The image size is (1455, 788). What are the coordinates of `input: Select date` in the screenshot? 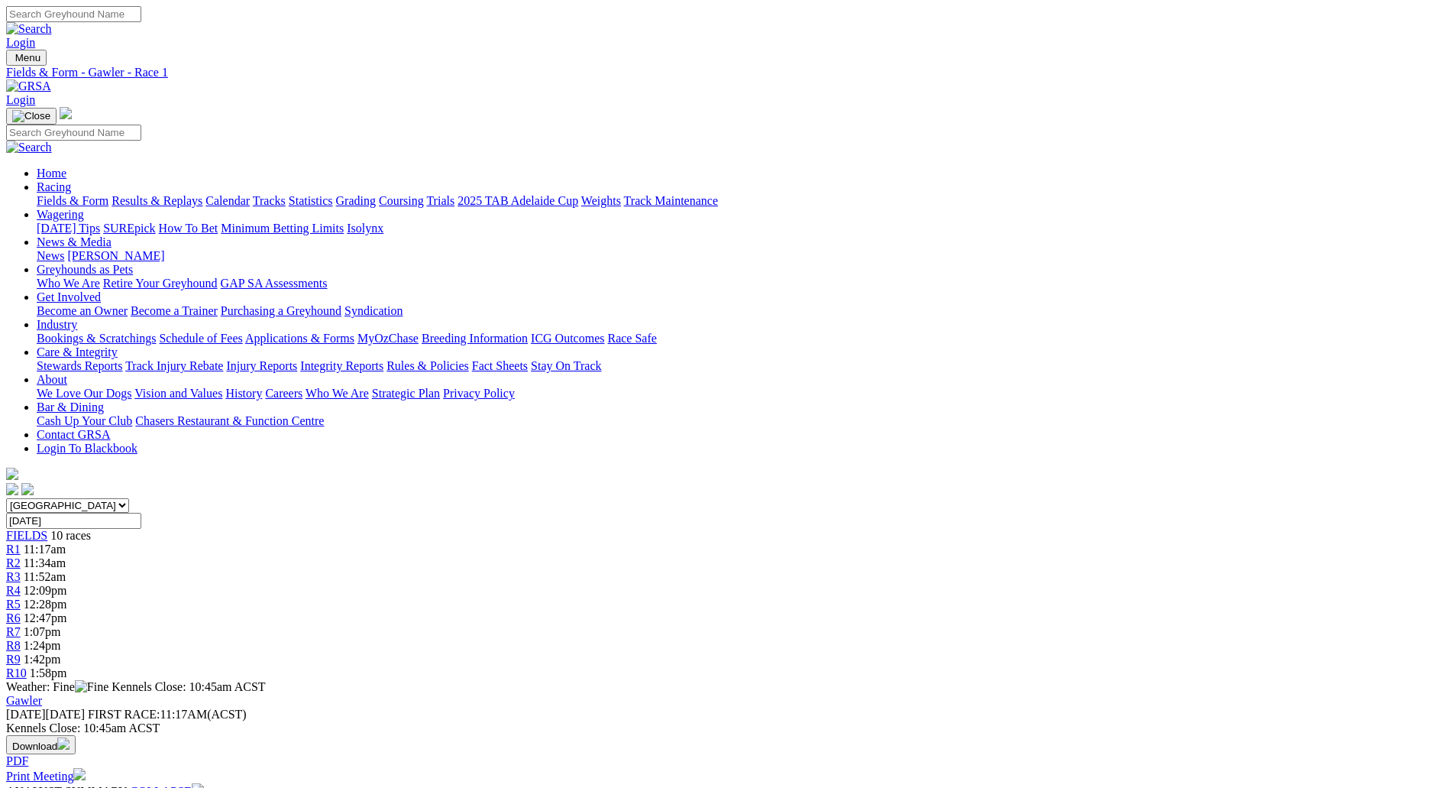 It's located at (73, 520).